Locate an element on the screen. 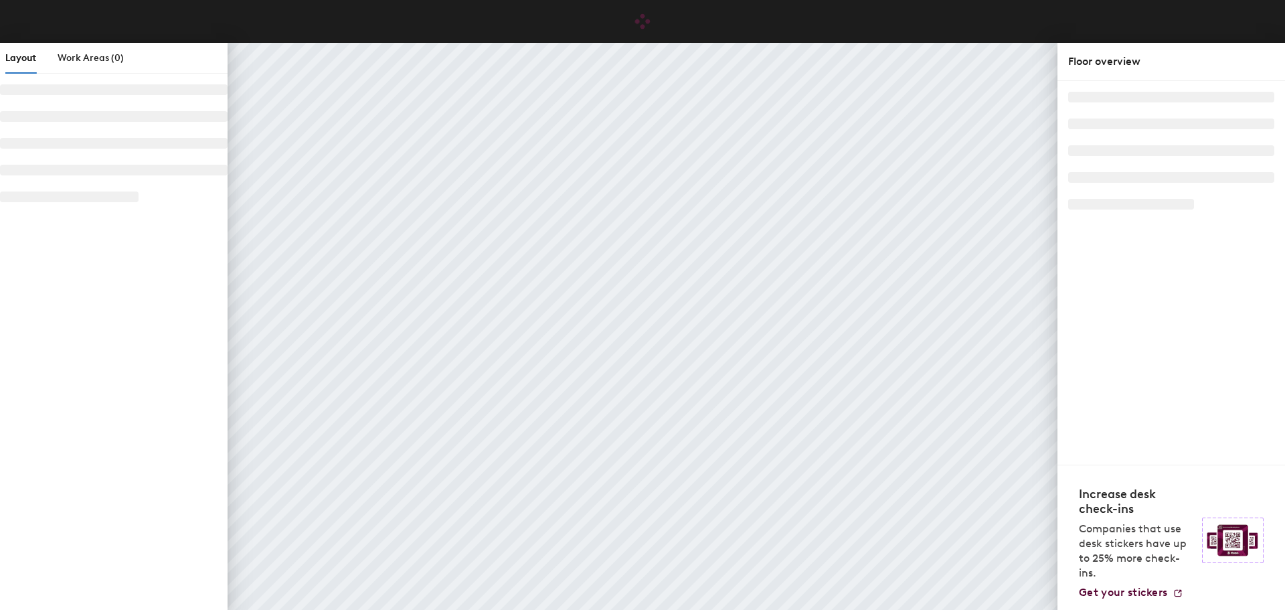 This screenshot has width=1285, height=610. span: Get your stickers is located at coordinates (1123, 592).